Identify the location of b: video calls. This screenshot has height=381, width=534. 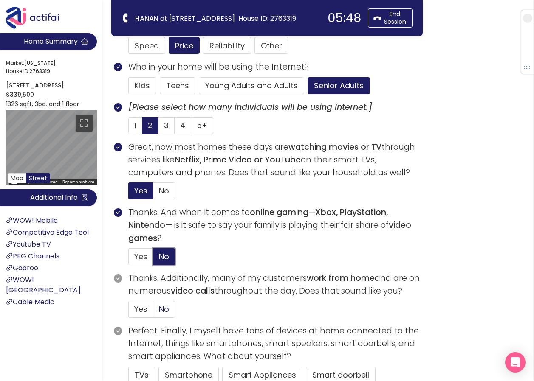
(192, 291).